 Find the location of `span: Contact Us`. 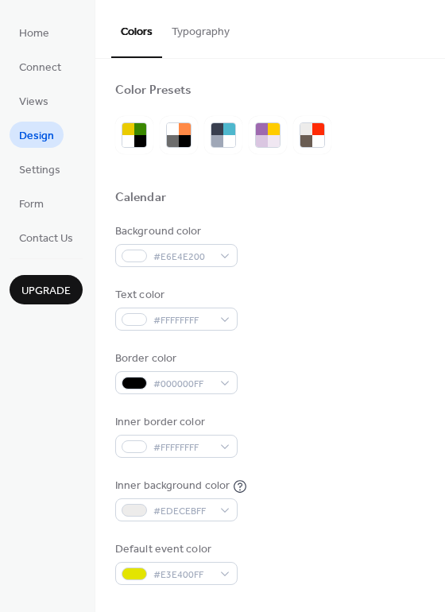

span: Contact Us is located at coordinates (46, 238).